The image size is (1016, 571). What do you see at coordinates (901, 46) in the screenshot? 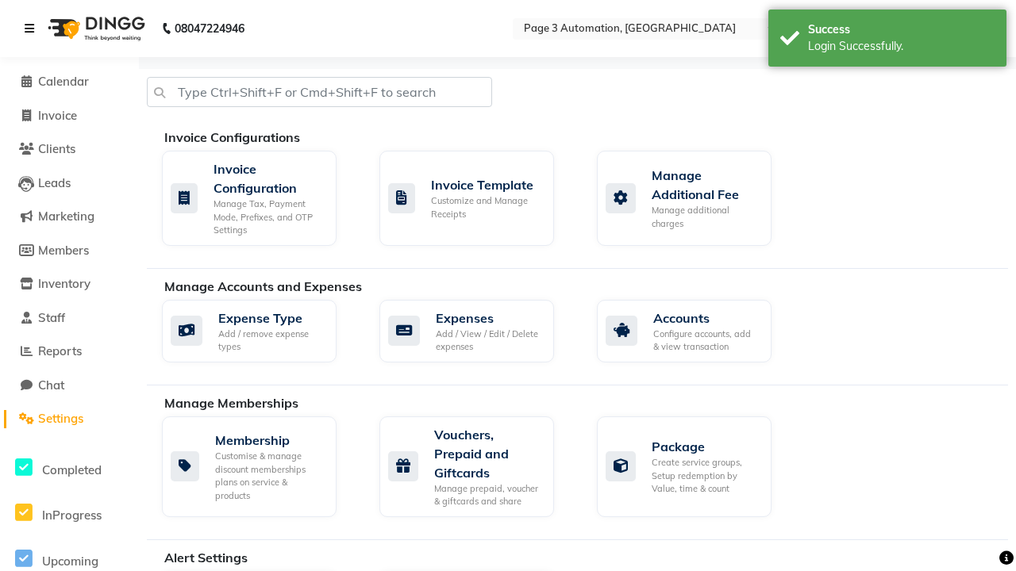
I see `div: Login Successfully.` at bounding box center [901, 46].